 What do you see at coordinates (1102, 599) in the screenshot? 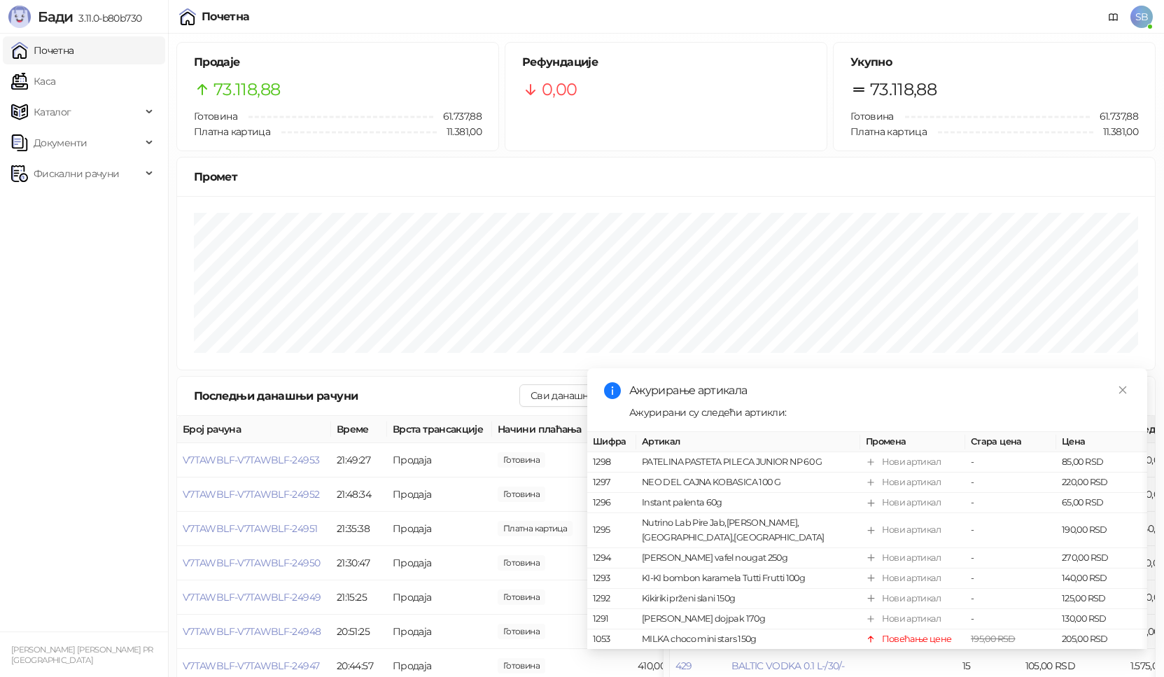
I see `td: 125,00 RSD` at bounding box center [1102, 599].